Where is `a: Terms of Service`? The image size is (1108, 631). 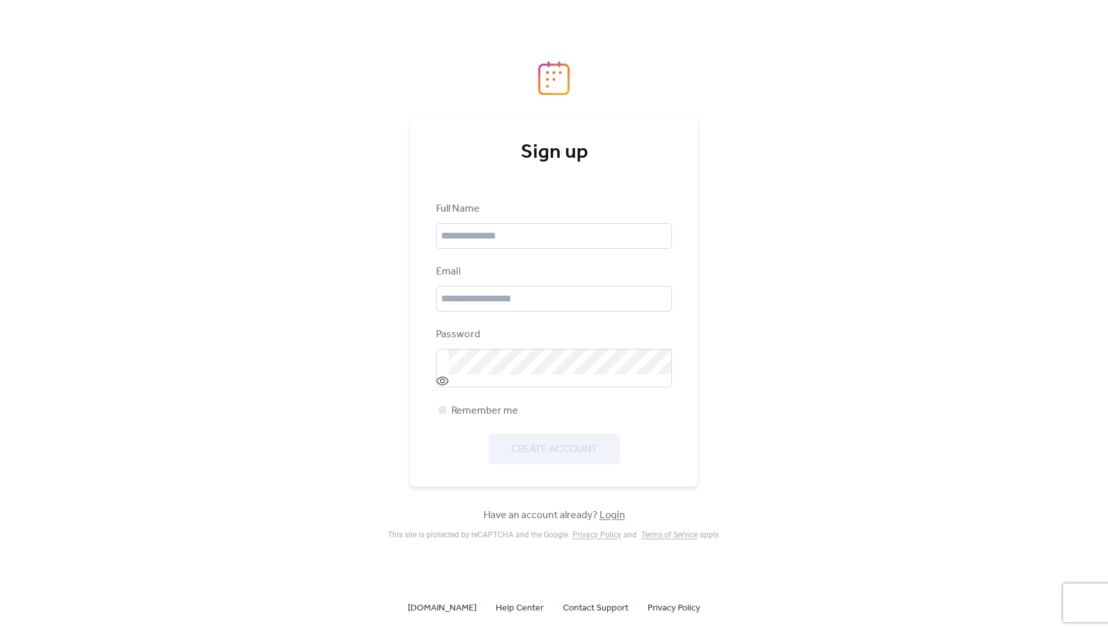 a: Terms of Service is located at coordinates (670, 535).